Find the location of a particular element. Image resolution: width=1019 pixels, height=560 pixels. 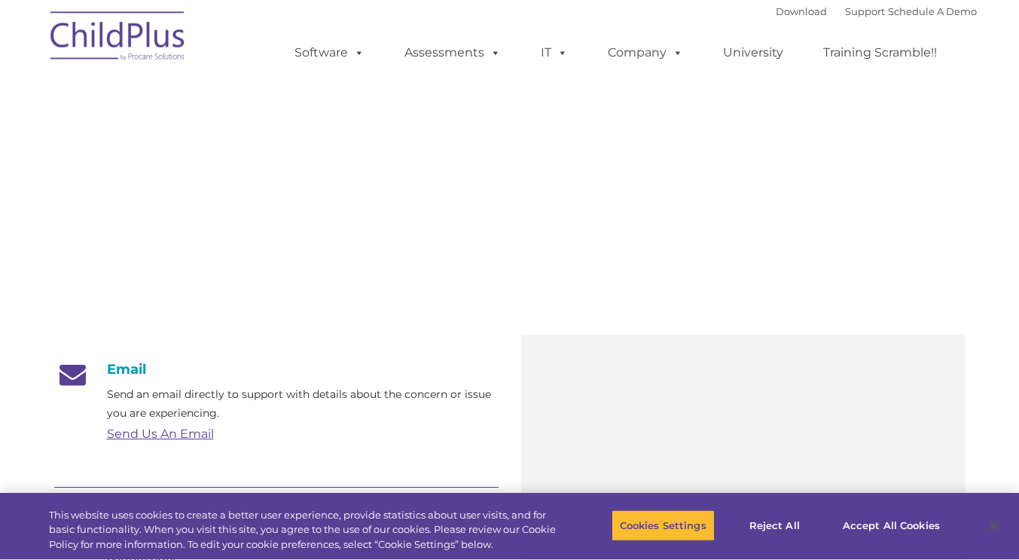

h4: Email is located at coordinates (277, 369).